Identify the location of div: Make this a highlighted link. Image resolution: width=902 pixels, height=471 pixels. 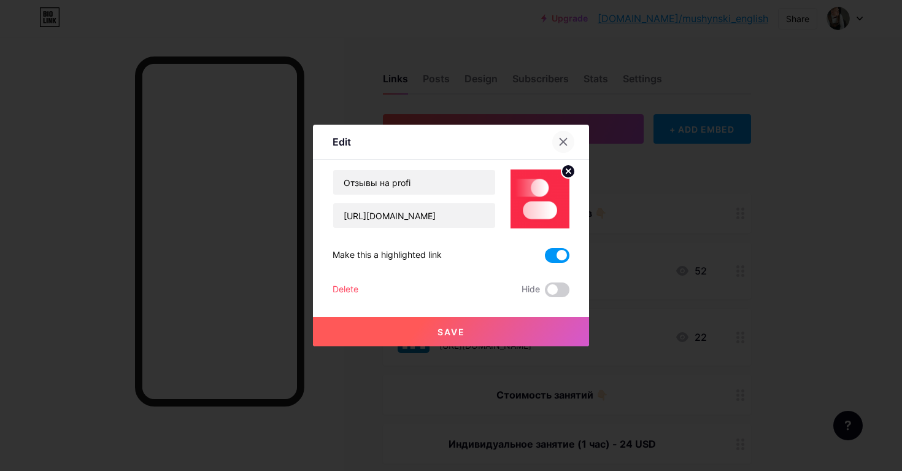
(387, 255).